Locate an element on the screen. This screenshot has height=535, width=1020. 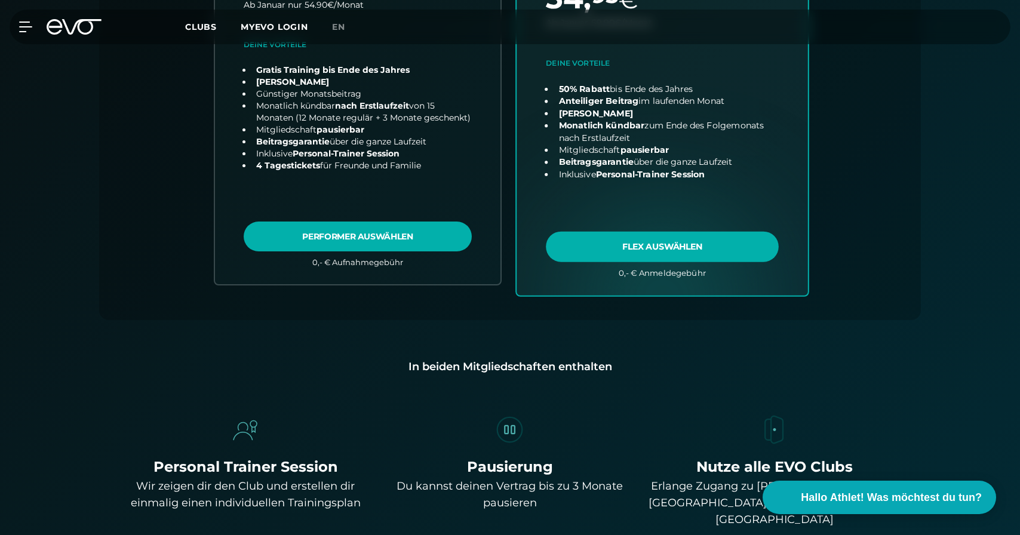
div: Personal Trainer Session is located at coordinates (245, 467).